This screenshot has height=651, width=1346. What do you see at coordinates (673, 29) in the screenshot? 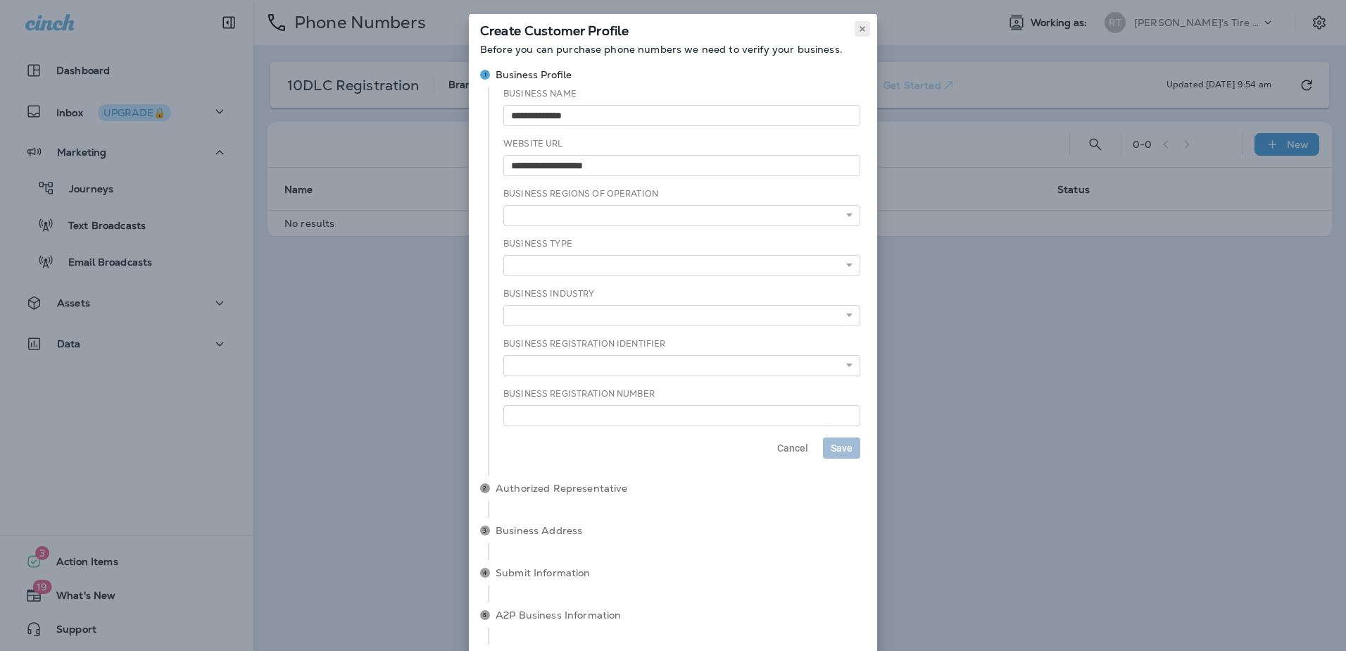
I see `div: Create Customer Profile` at bounding box center [673, 29].